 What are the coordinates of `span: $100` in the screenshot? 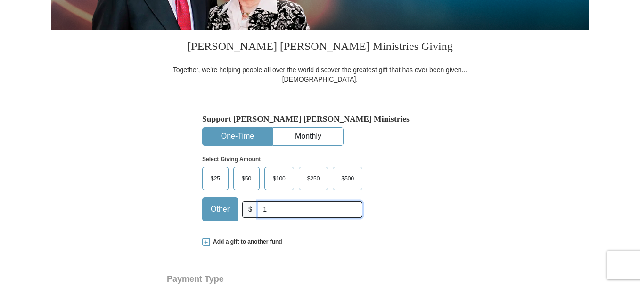 It's located at (279, 179).